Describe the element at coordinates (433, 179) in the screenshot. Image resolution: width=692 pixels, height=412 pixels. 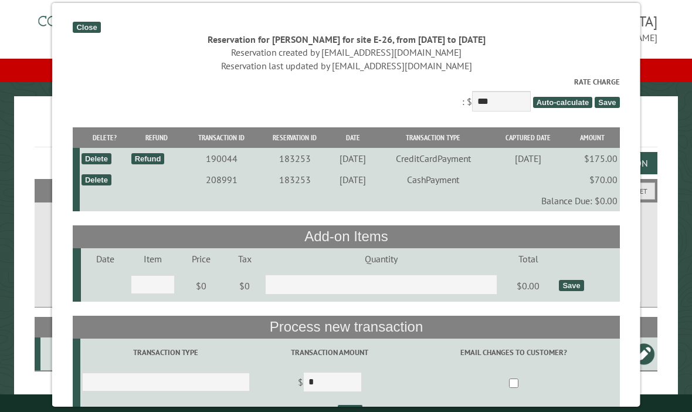
I see `td: CashPayment` at that location.